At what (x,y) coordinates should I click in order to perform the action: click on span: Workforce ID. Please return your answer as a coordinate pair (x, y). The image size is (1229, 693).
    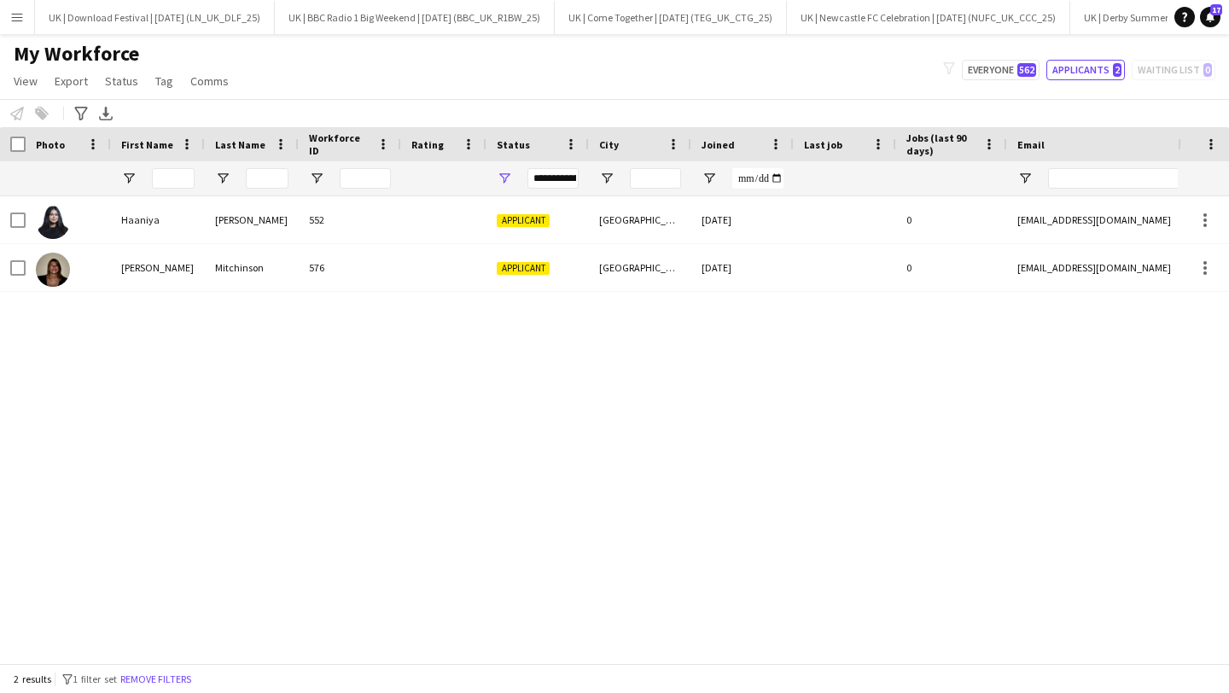
    Looking at the image, I should click on (340, 144).